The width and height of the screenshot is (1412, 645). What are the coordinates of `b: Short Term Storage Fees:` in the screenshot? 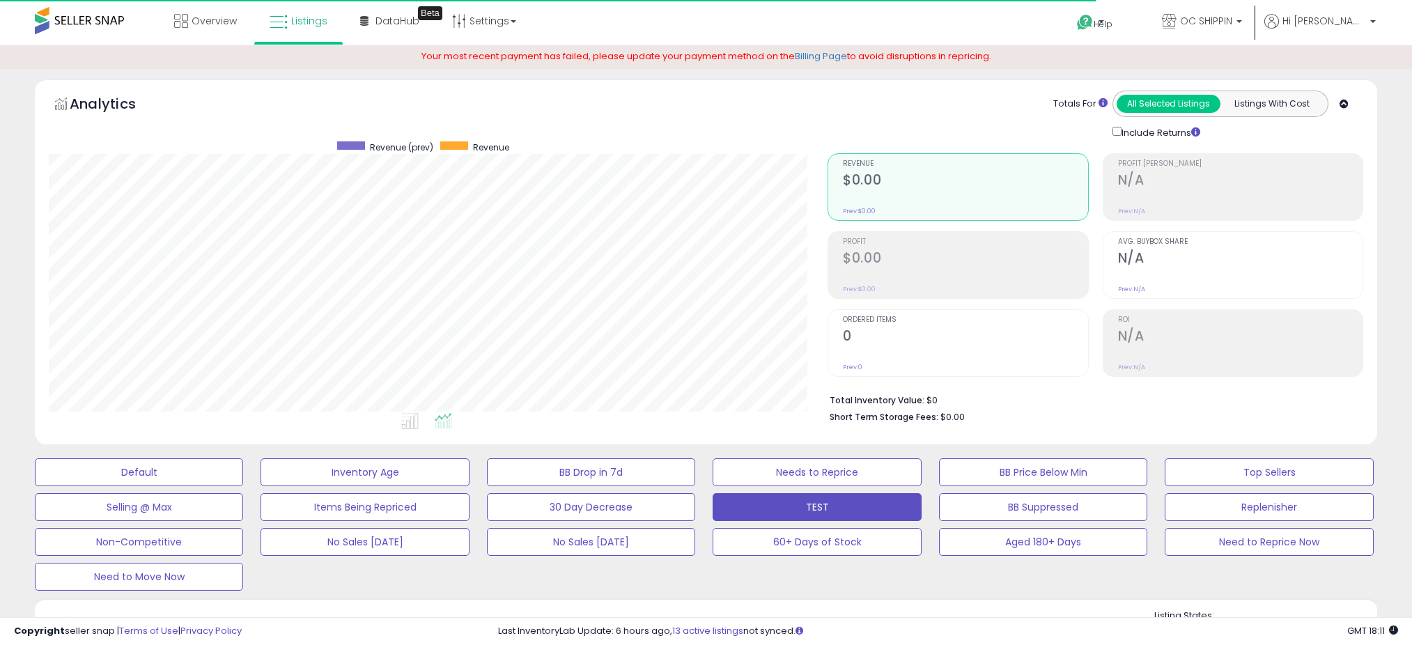 It's located at (884, 416).